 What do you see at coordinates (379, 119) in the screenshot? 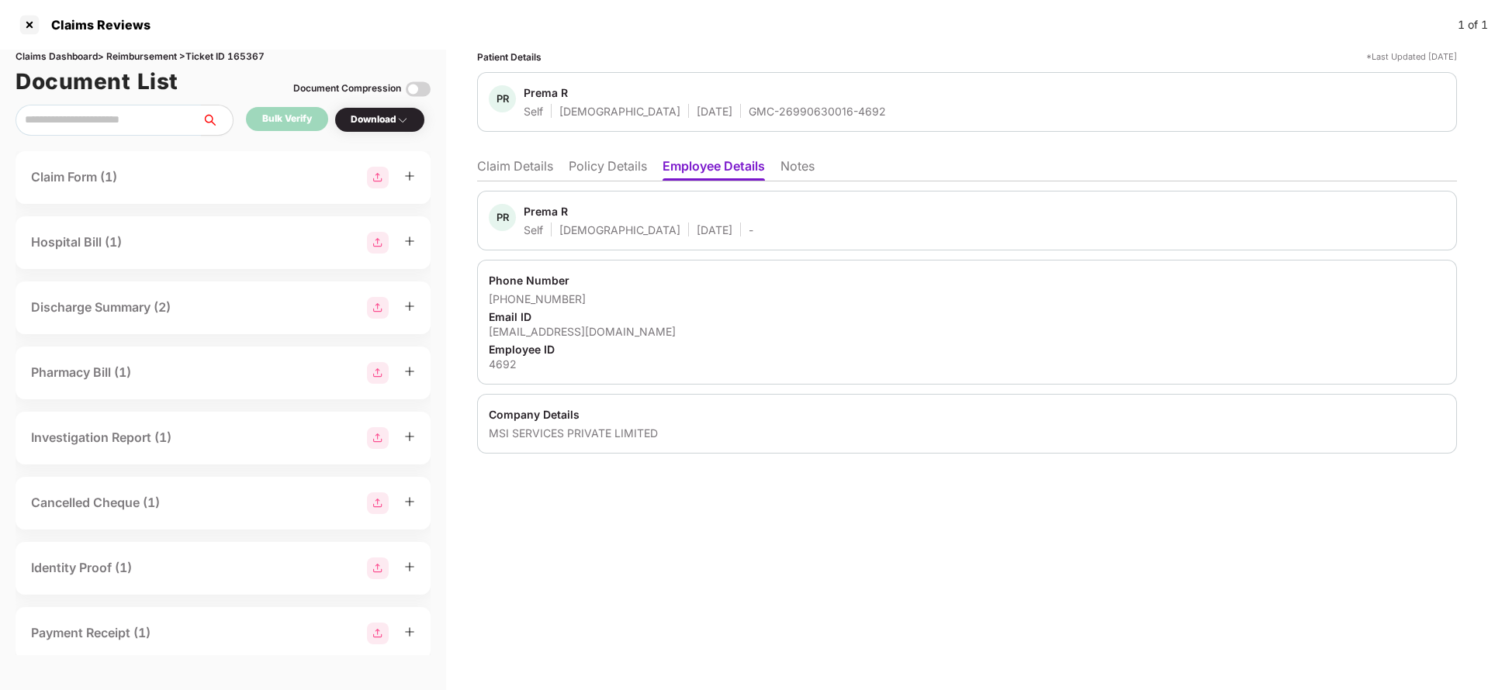
I see `div: Download` at bounding box center [379, 119].